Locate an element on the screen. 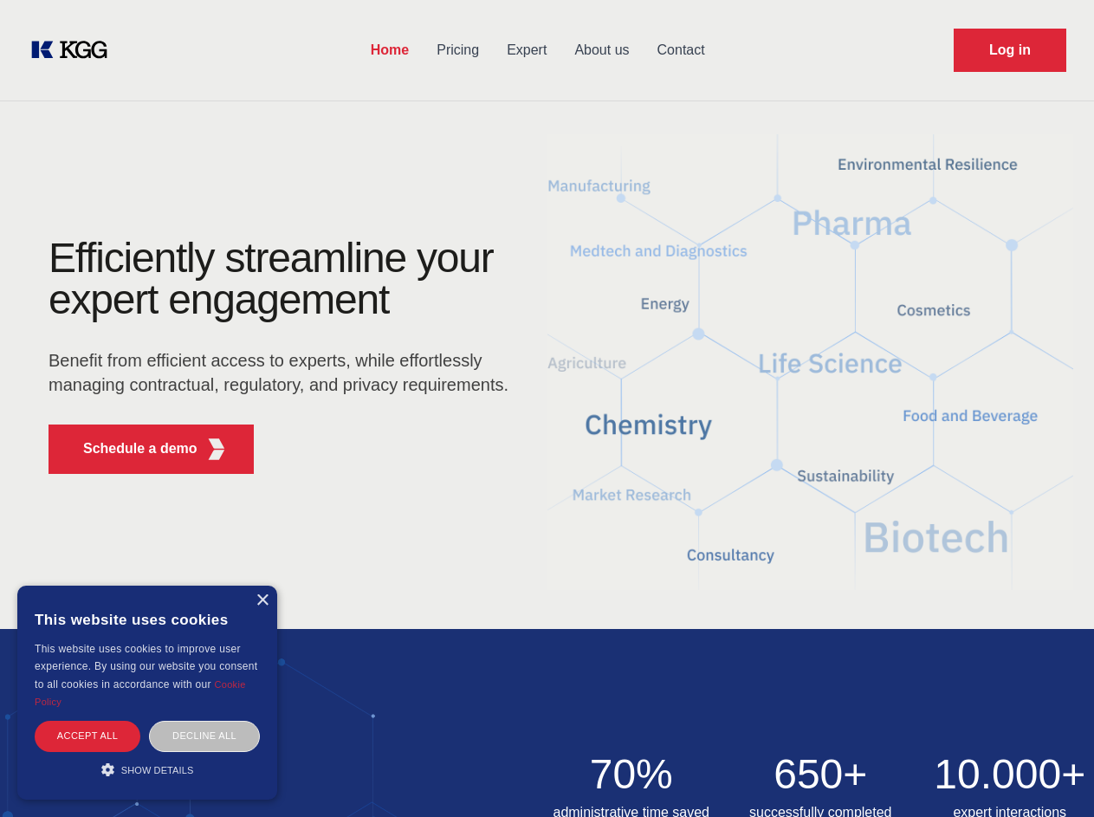  a: Pricing is located at coordinates (457, 50).